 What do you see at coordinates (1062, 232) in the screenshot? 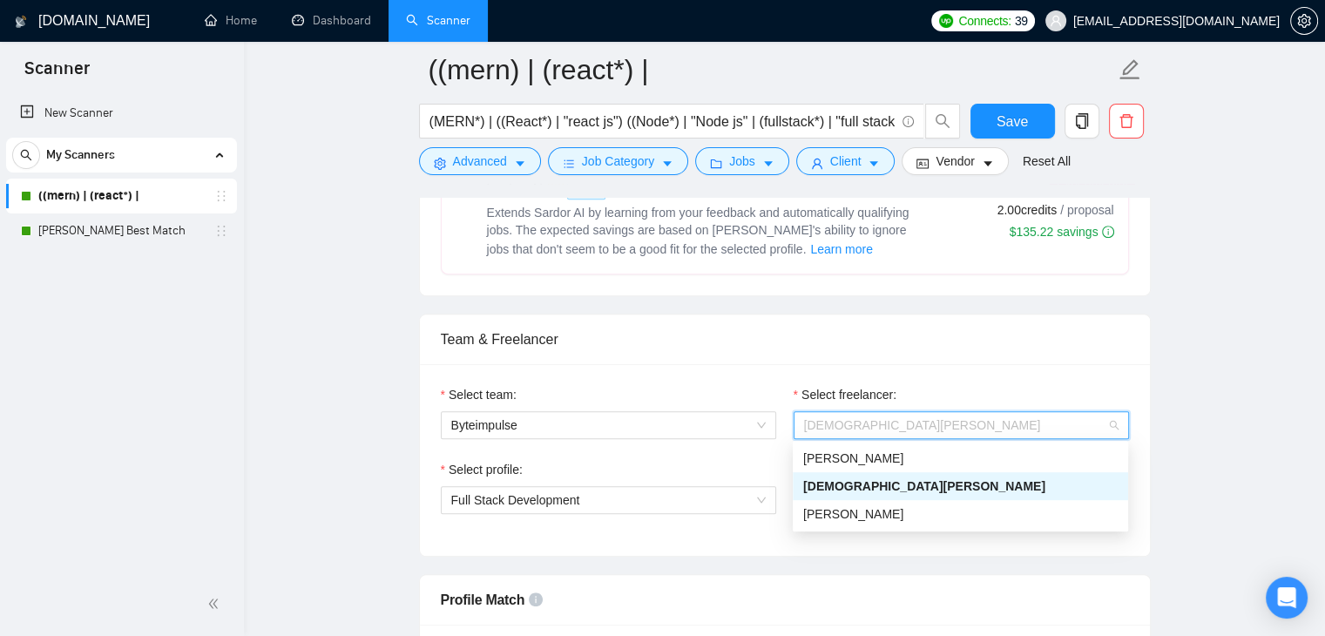
I see `div: $135.22 savings` at bounding box center [1062, 232].